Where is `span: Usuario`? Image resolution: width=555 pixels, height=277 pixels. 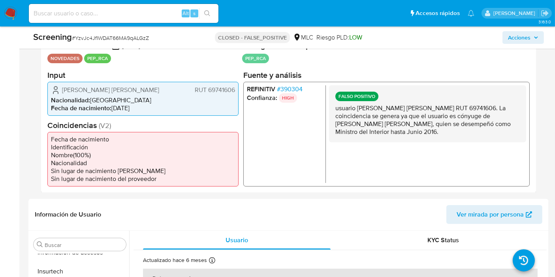 span: Usuario is located at coordinates (236, 240).